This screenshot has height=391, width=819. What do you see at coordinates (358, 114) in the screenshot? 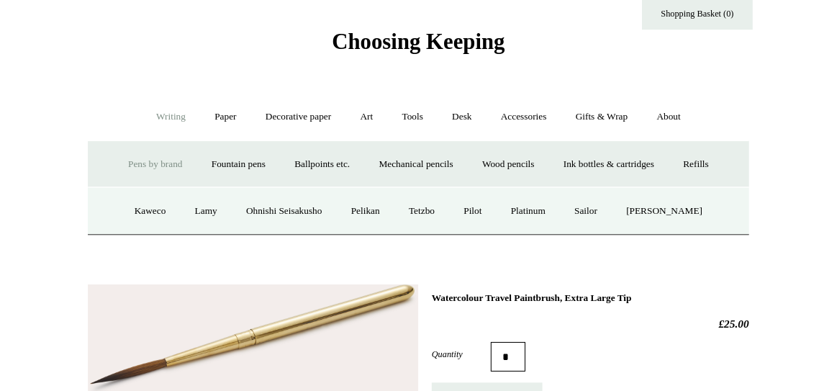
I see `a: Art` at bounding box center [358, 114].